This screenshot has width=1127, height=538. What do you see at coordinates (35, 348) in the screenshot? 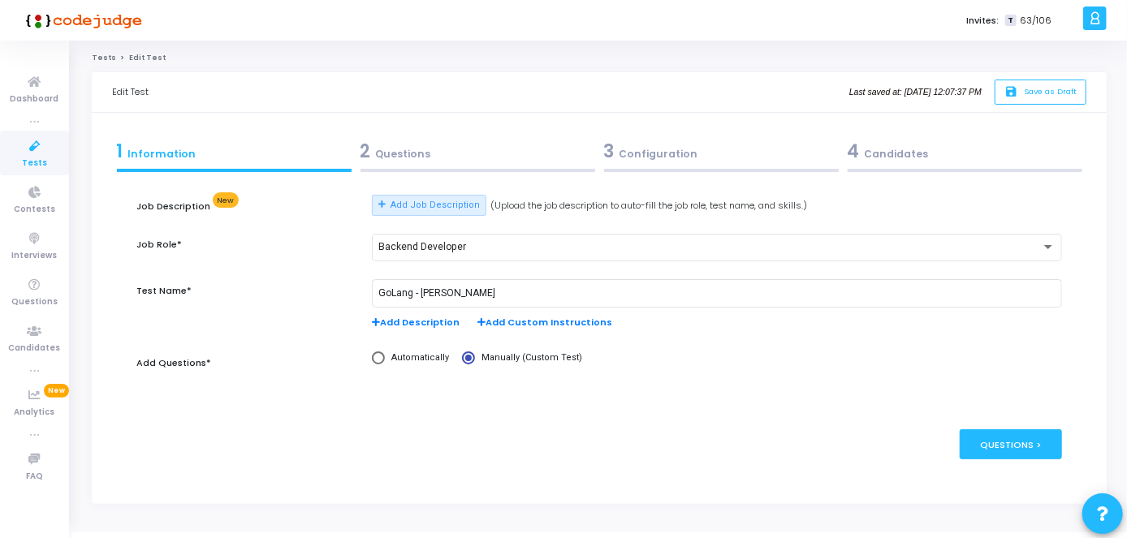
I see `span: Candidates` at bounding box center [35, 348].